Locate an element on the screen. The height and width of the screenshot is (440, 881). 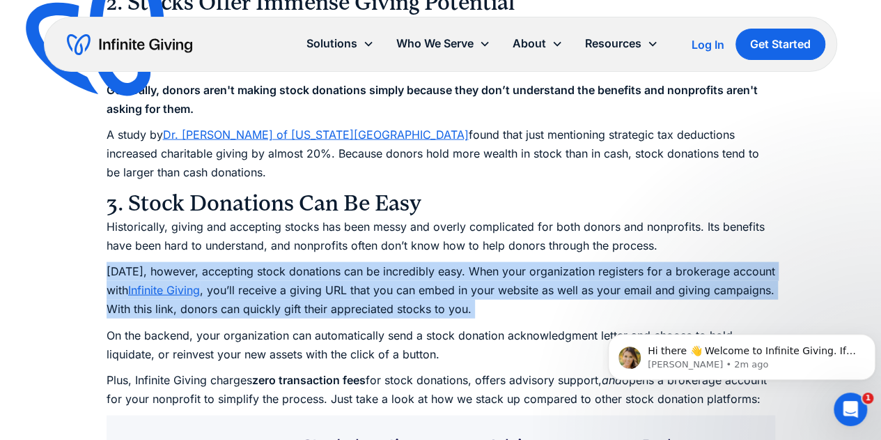
p: On the backend, your organization can automatically send a stock donation acknowledgment letter a... is located at coordinates (441, 345).